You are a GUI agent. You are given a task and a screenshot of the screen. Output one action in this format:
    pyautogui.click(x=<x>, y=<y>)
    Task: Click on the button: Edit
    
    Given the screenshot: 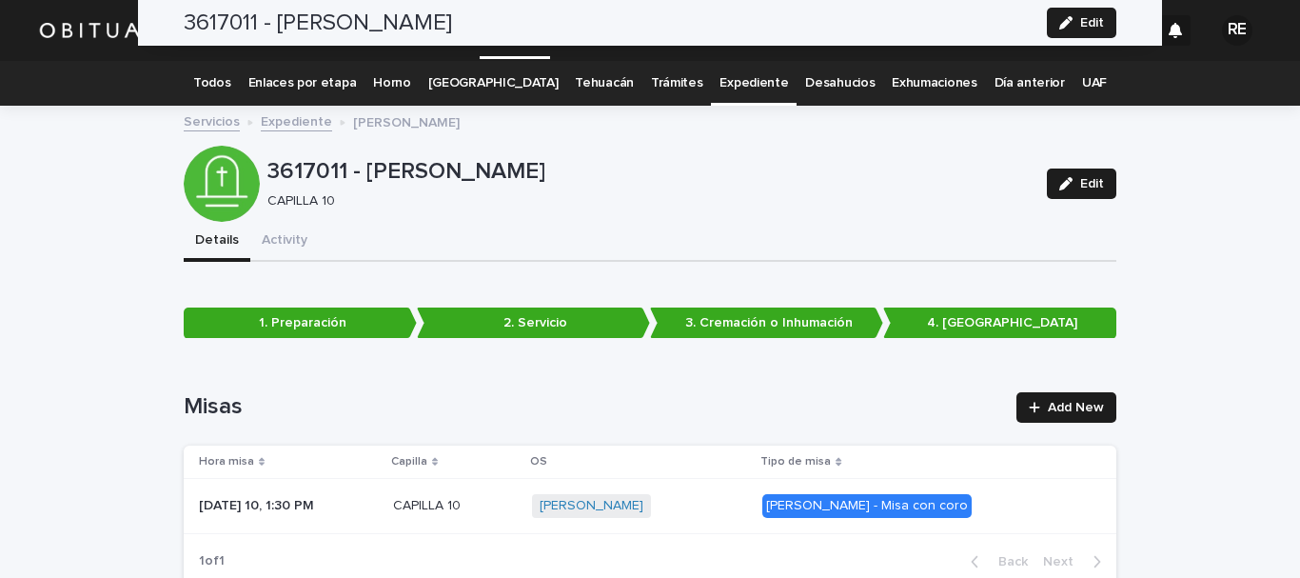 What is the action you would take?
    pyautogui.click(x=1081, y=184)
    